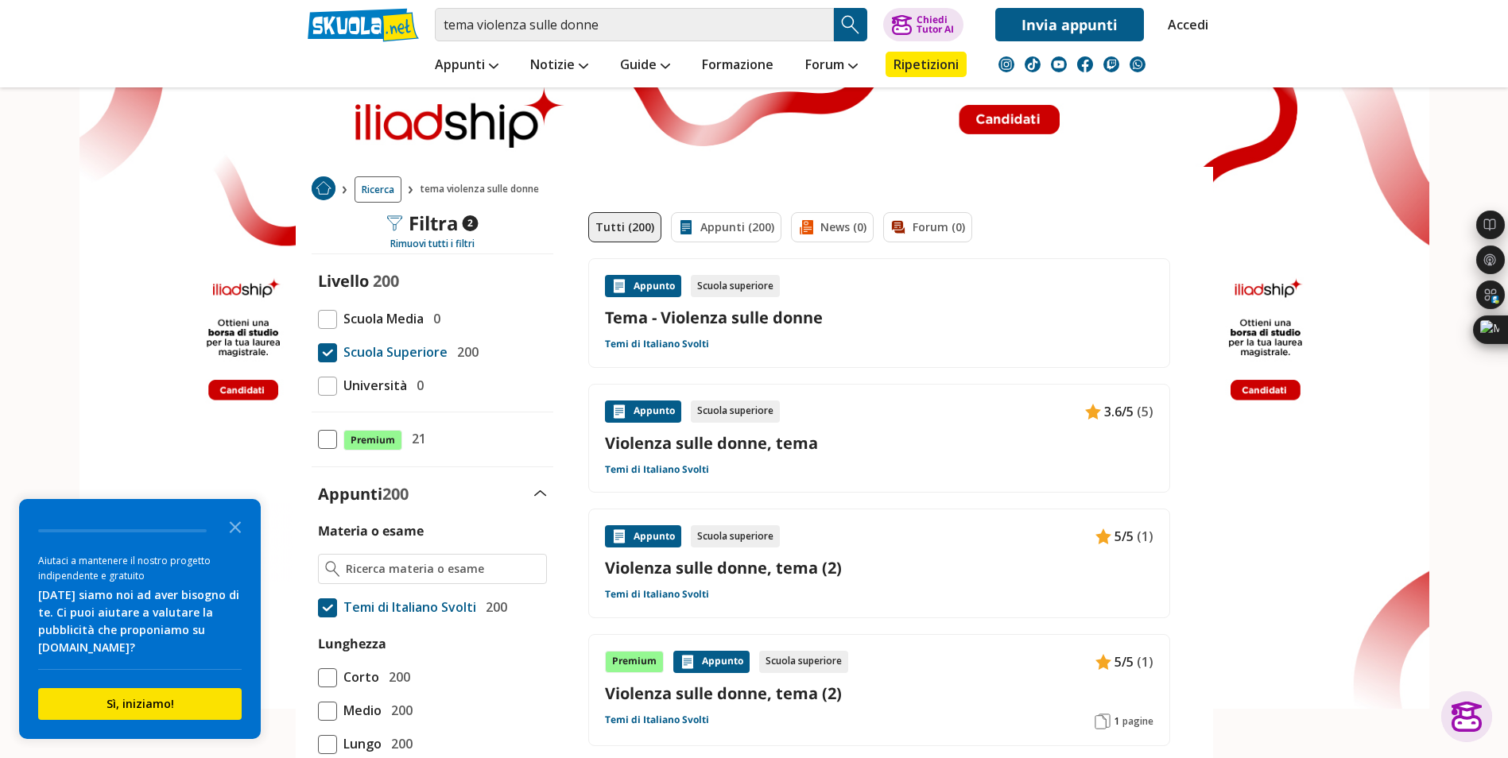 The height and width of the screenshot is (758, 1508). What do you see at coordinates (442, 569) in the screenshot?
I see `input: Ricerca materia o esame` at bounding box center [442, 569].